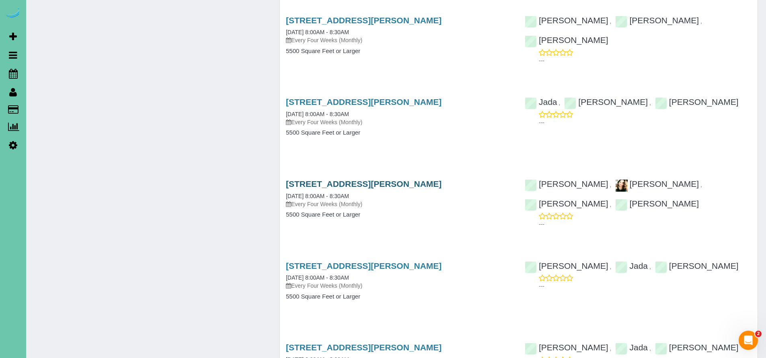 Image resolution: width=766 pixels, height=358 pixels. Describe the element at coordinates (758, 334) in the screenshot. I see `span: 2` at that location.